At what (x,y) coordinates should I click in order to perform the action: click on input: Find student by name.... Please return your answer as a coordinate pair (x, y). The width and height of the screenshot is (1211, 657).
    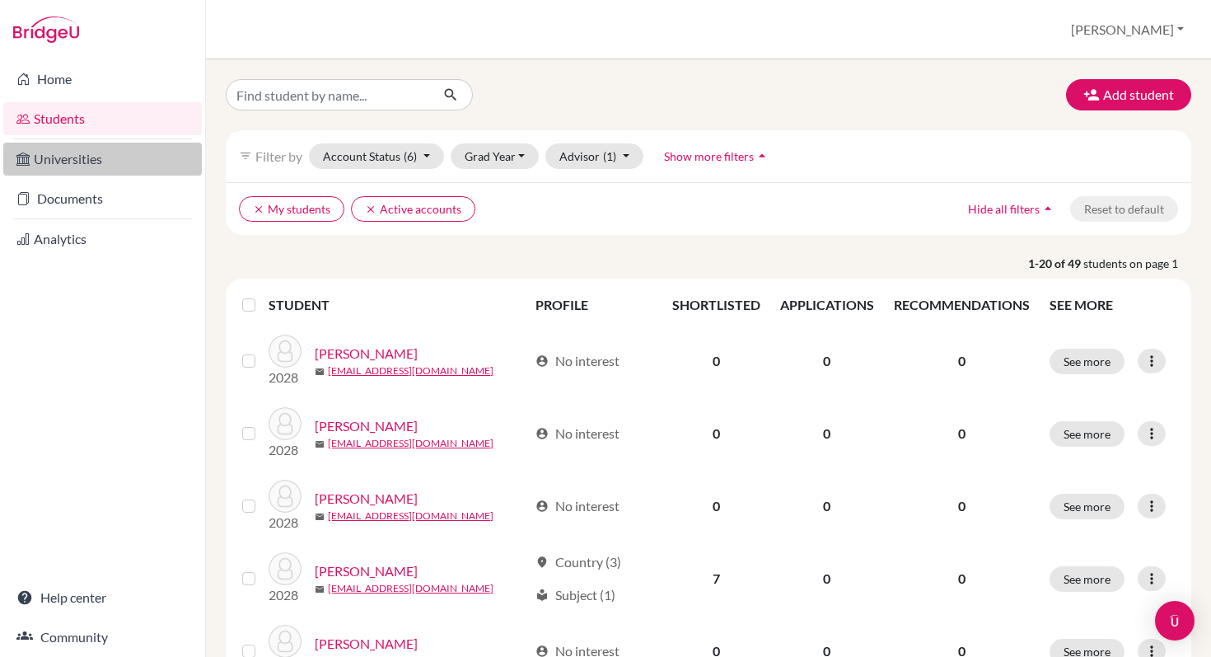
    Looking at the image, I should click on (328, 95).